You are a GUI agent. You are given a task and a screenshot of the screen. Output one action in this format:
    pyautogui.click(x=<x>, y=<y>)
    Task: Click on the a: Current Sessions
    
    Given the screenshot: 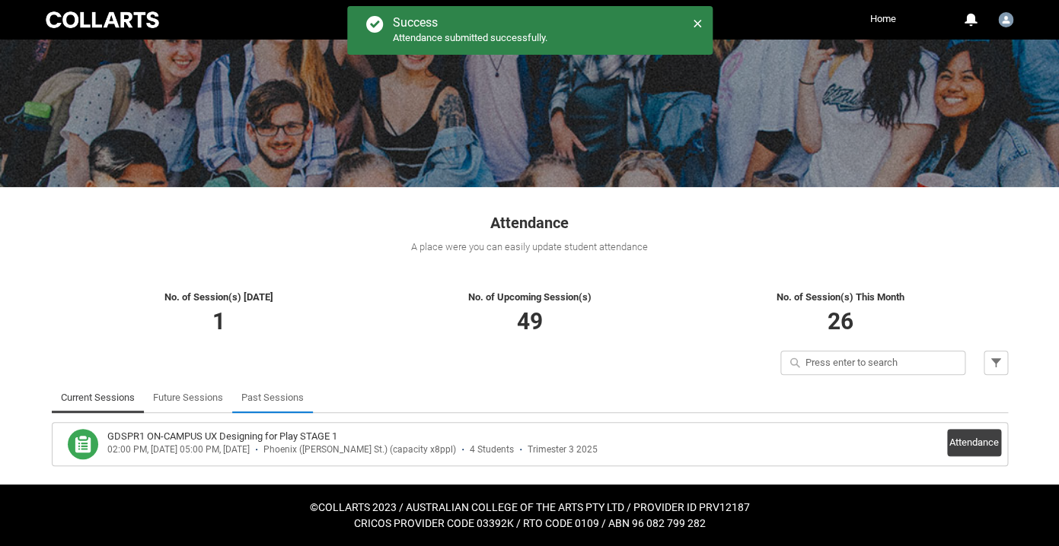 What is the action you would take?
    pyautogui.click(x=97, y=398)
    